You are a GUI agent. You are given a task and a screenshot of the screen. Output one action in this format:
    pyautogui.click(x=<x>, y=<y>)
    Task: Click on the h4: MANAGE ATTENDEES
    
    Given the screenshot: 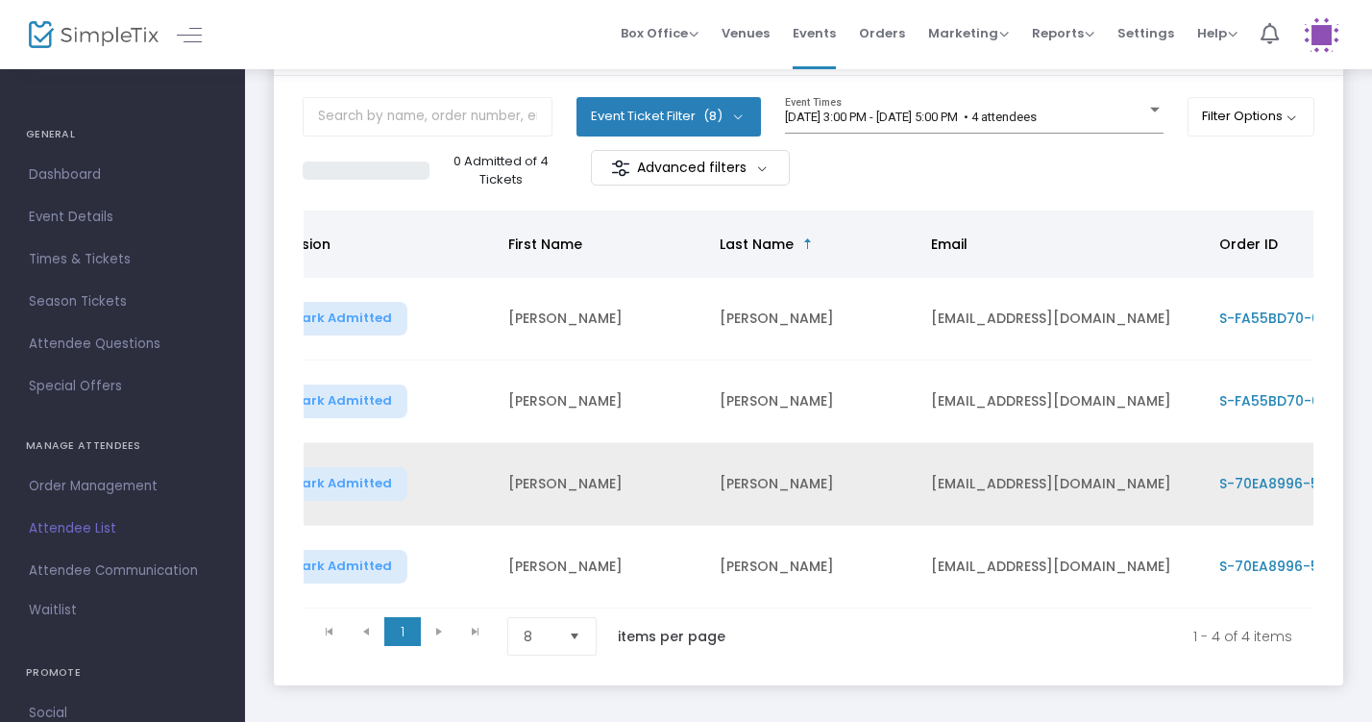 What is the action you would take?
    pyautogui.click(x=122, y=446)
    